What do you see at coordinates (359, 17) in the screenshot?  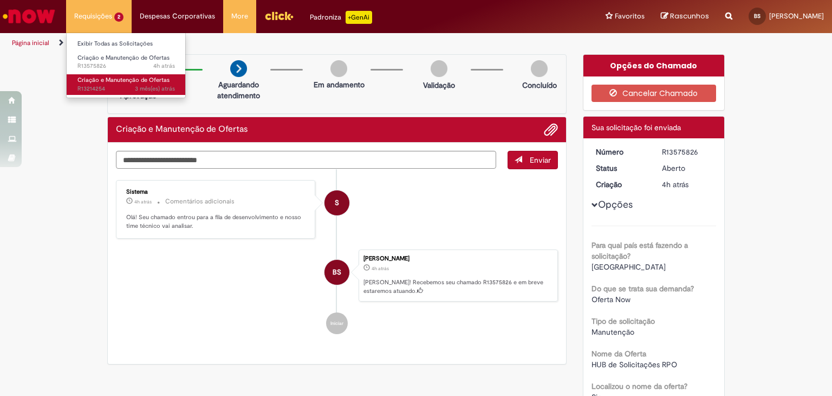 I see `p: +GenAi` at bounding box center [359, 17].